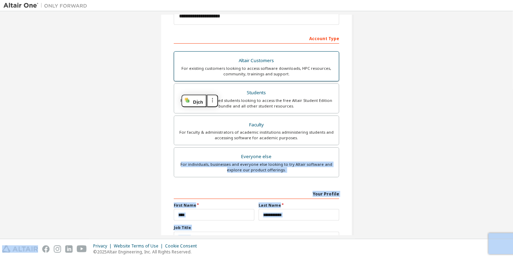 This screenshot has width=513, height=259. I want to click on div: Privacy, so click(103, 246).